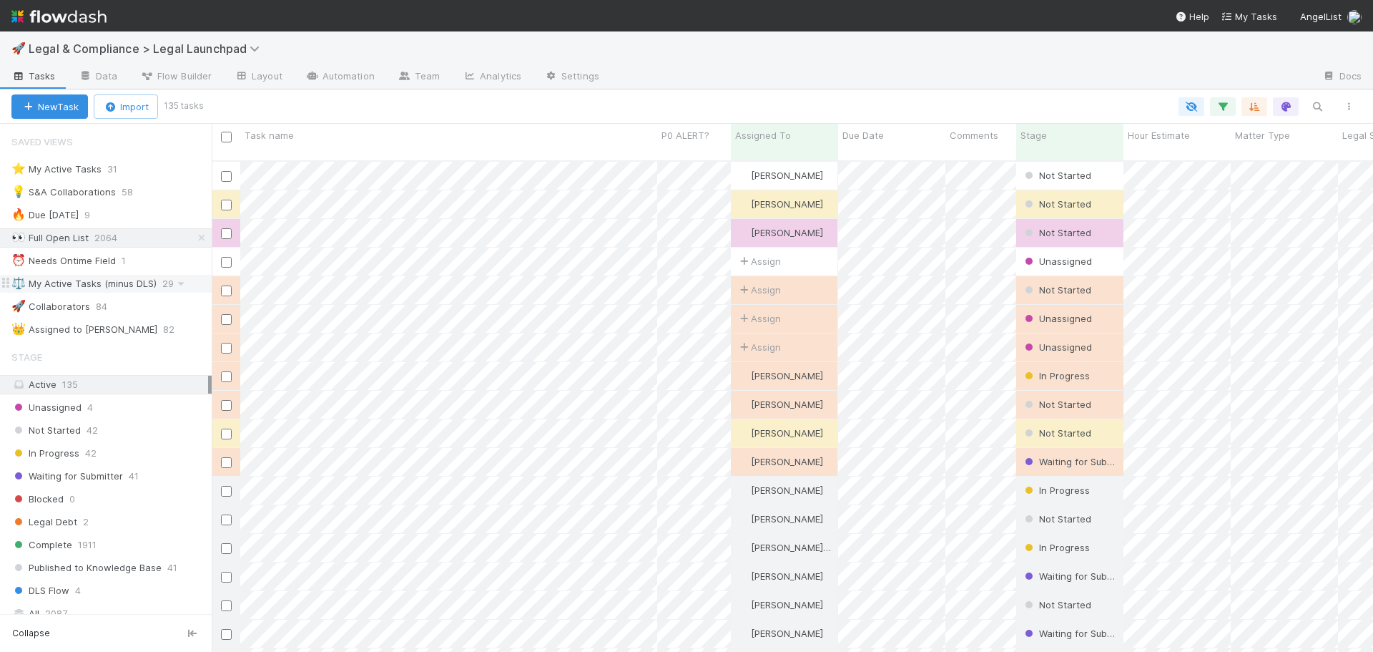 The width and height of the screenshot is (1373, 652). I want to click on div: Full Open List, so click(50, 237).